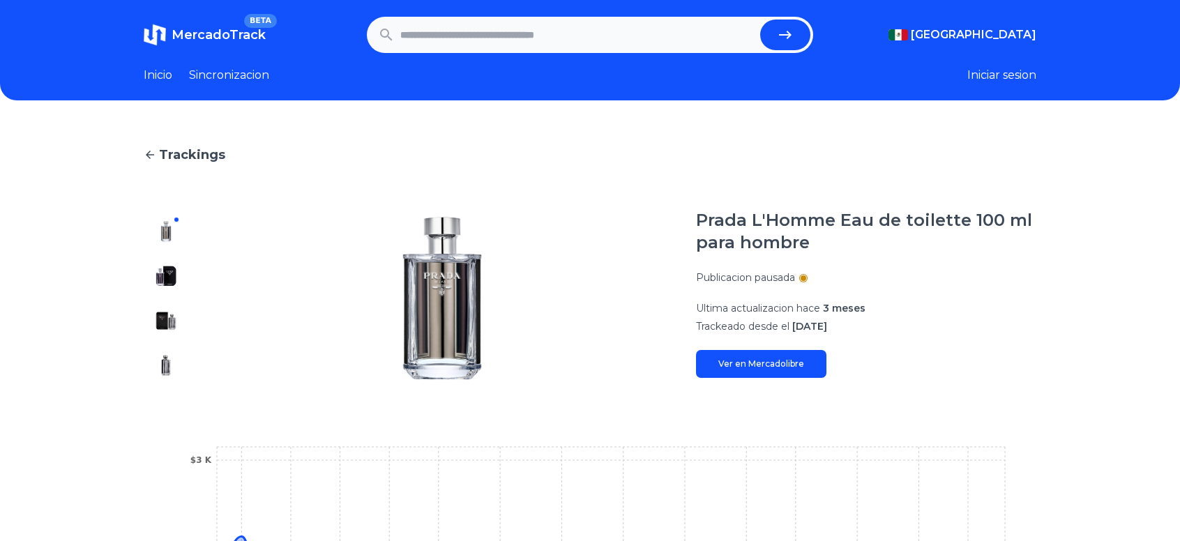 Image resolution: width=1180 pixels, height=541 pixels. What do you see at coordinates (1001, 75) in the screenshot?
I see `button: Iniciar sesion` at bounding box center [1001, 75].